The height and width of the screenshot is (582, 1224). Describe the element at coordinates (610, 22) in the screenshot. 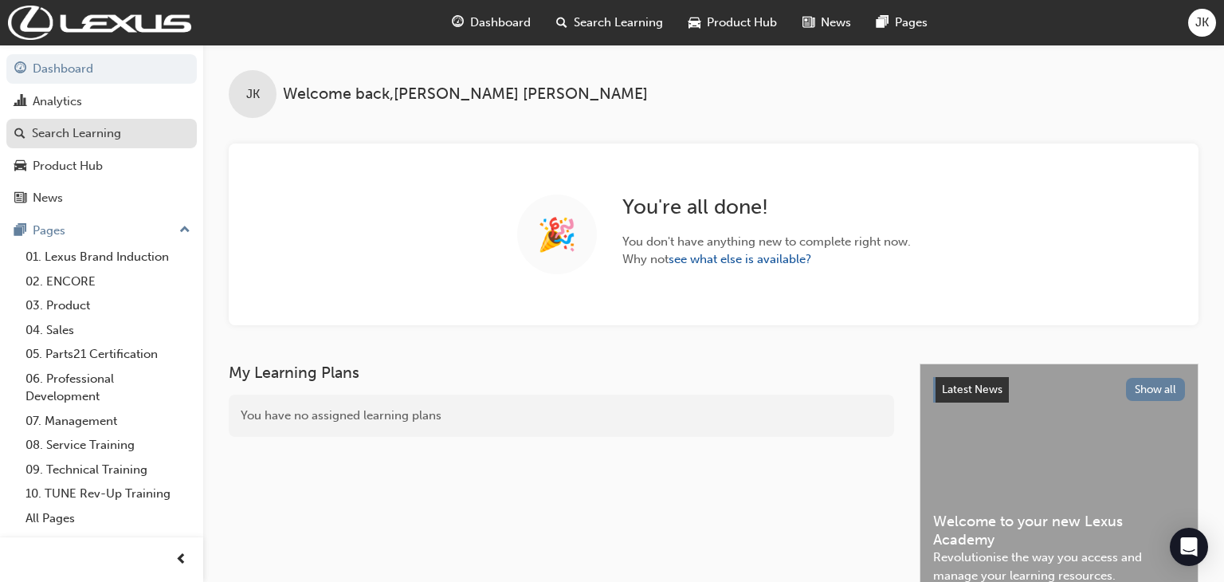

I see `a: search-iconSearch Learning` at that location.